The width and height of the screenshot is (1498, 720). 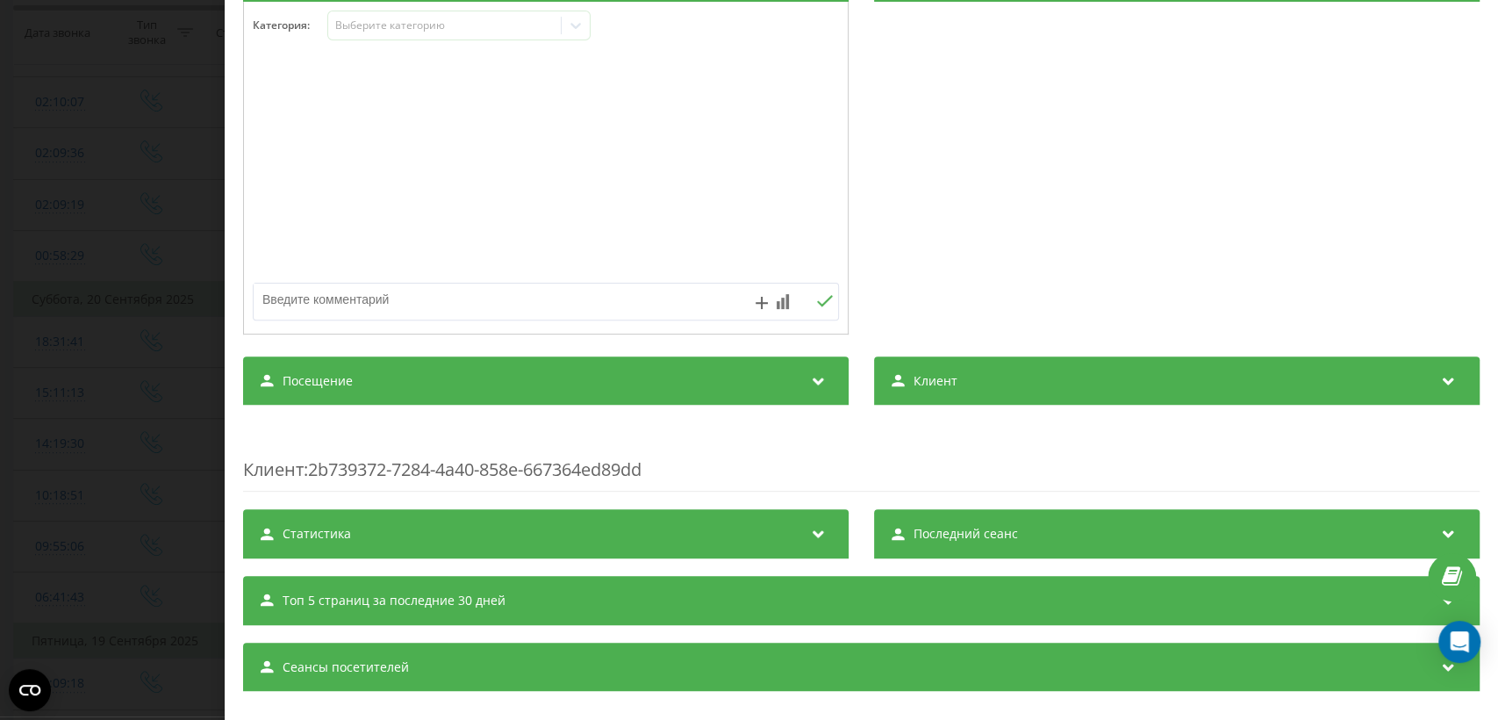 I want to click on span: Сеансы посетителей, so click(x=346, y=667).